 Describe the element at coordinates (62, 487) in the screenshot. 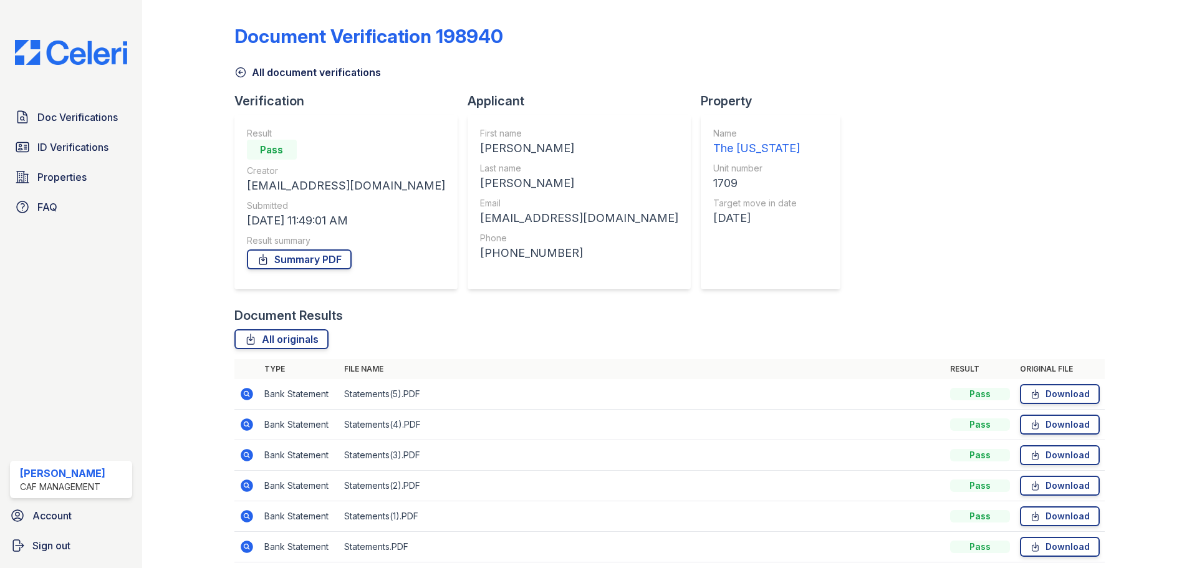

I see `div: CAF Management` at that location.